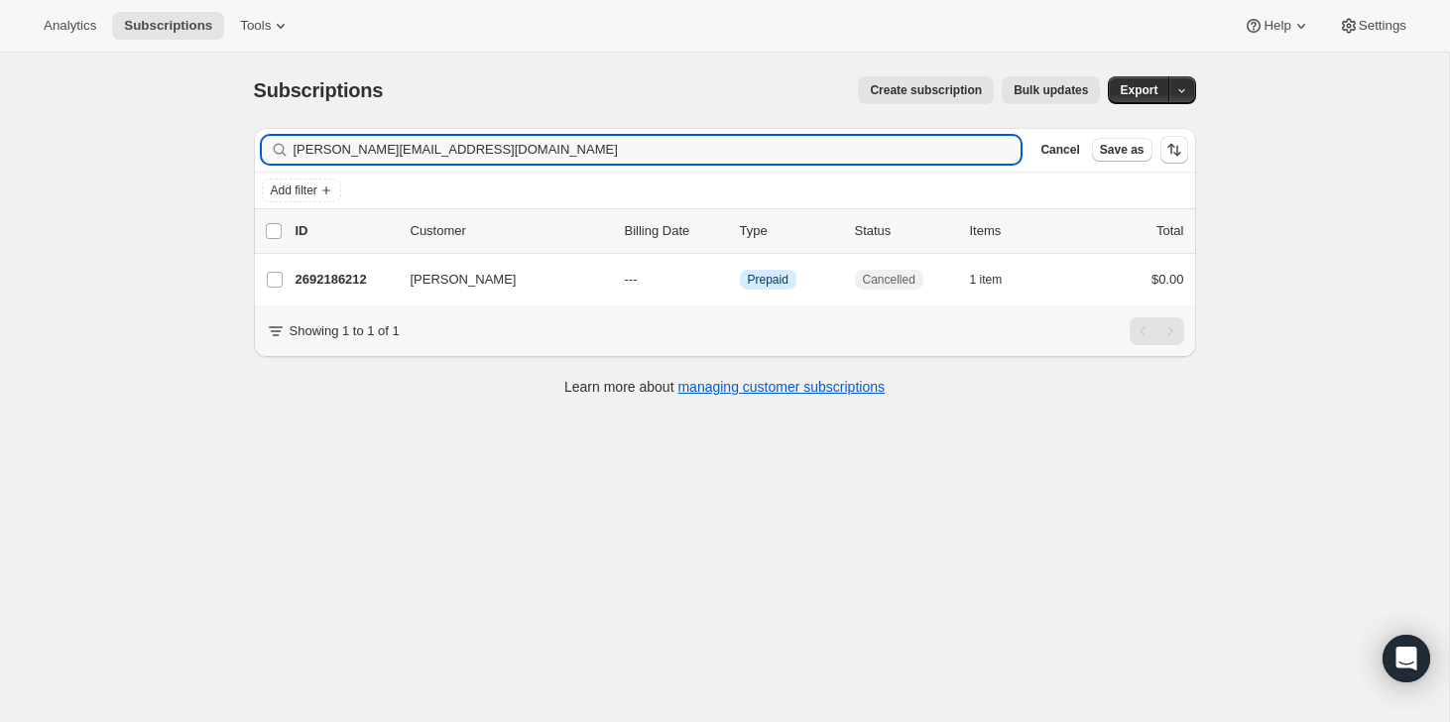 Image resolution: width=1450 pixels, height=722 pixels. What do you see at coordinates (168, 26) in the screenshot?
I see `button: Subscriptions` at bounding box center [168, 26].